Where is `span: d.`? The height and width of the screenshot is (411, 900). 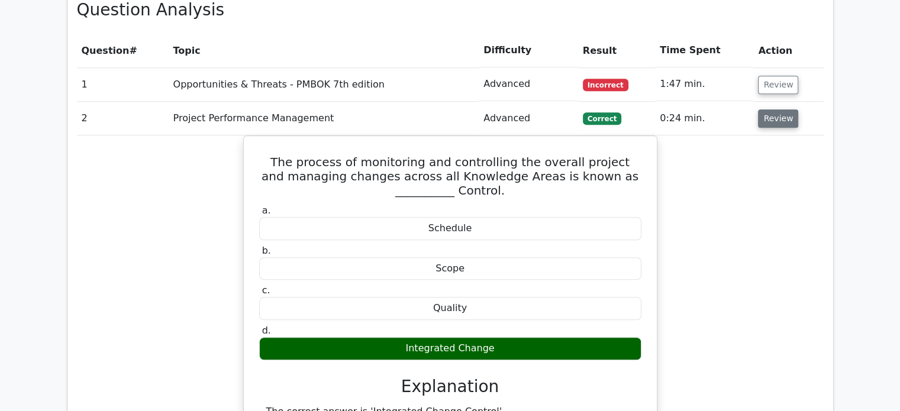 span: d. is located at coordinates (266, 330).